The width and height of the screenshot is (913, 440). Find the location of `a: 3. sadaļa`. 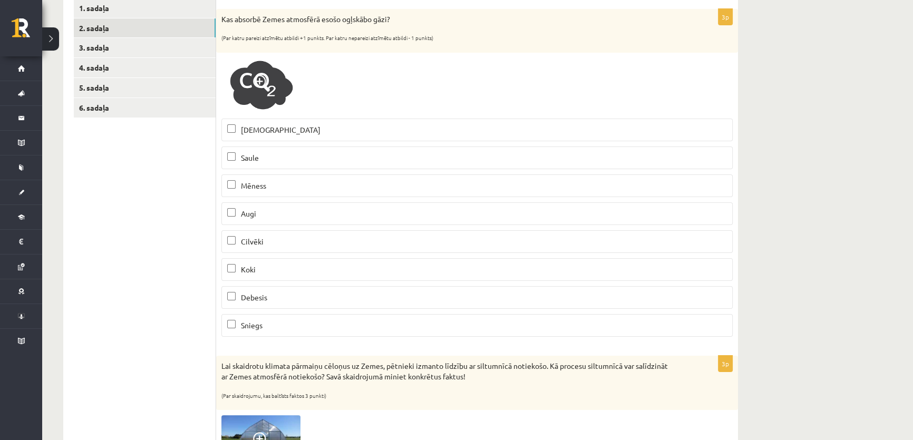

a: 3. sadaļa is located at coordinates (145, 47).